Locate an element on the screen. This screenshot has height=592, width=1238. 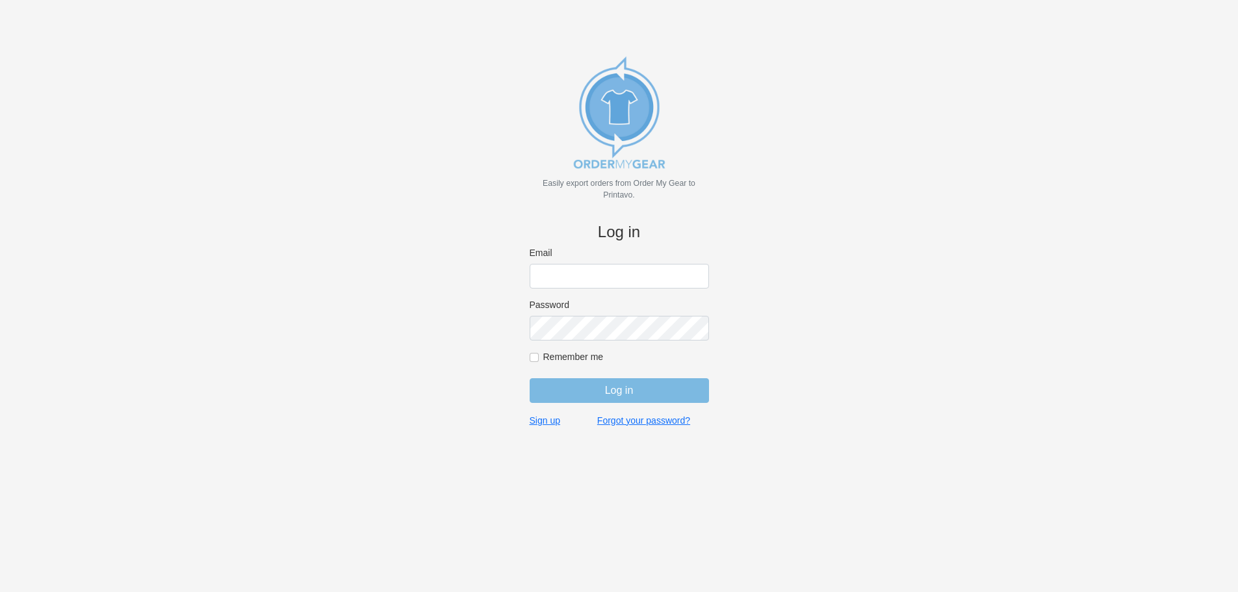
img: new_omg_export_logo-652582c309f788888370c3373ec495a74b7b3fc93c8838f76510ecd25890bcc4.png is located at coordinates (619, 112).